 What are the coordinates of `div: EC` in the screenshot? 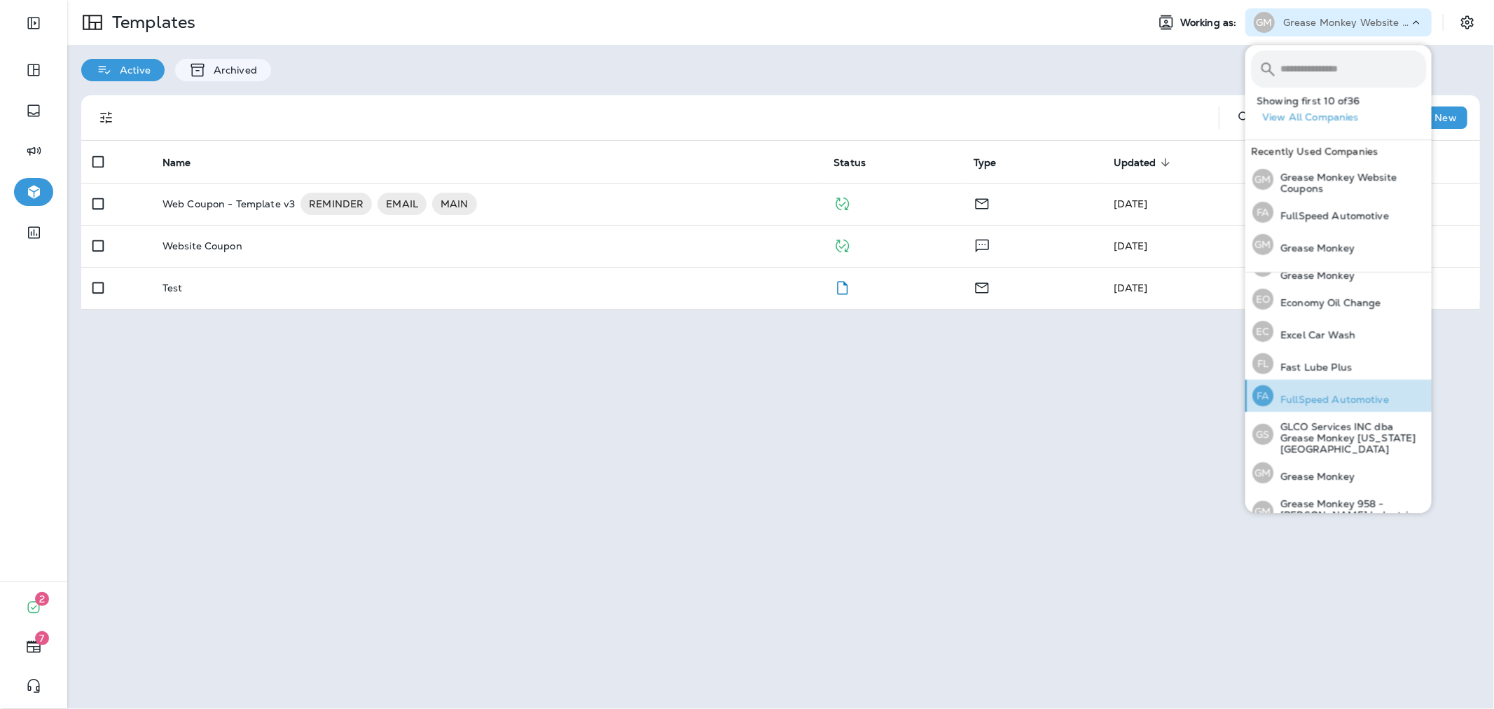 It's located at (1263, 331).